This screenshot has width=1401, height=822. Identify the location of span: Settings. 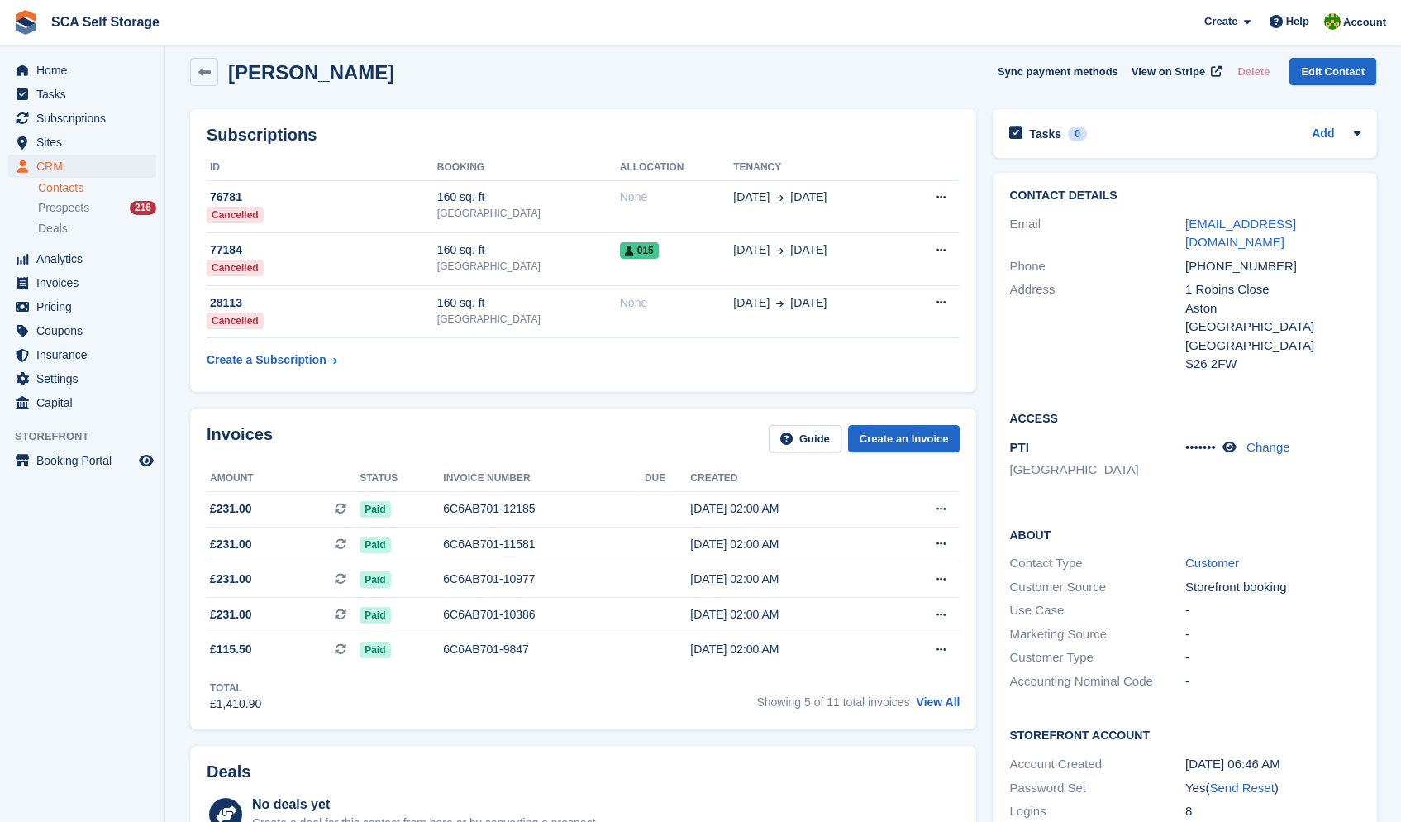
(86, 379).